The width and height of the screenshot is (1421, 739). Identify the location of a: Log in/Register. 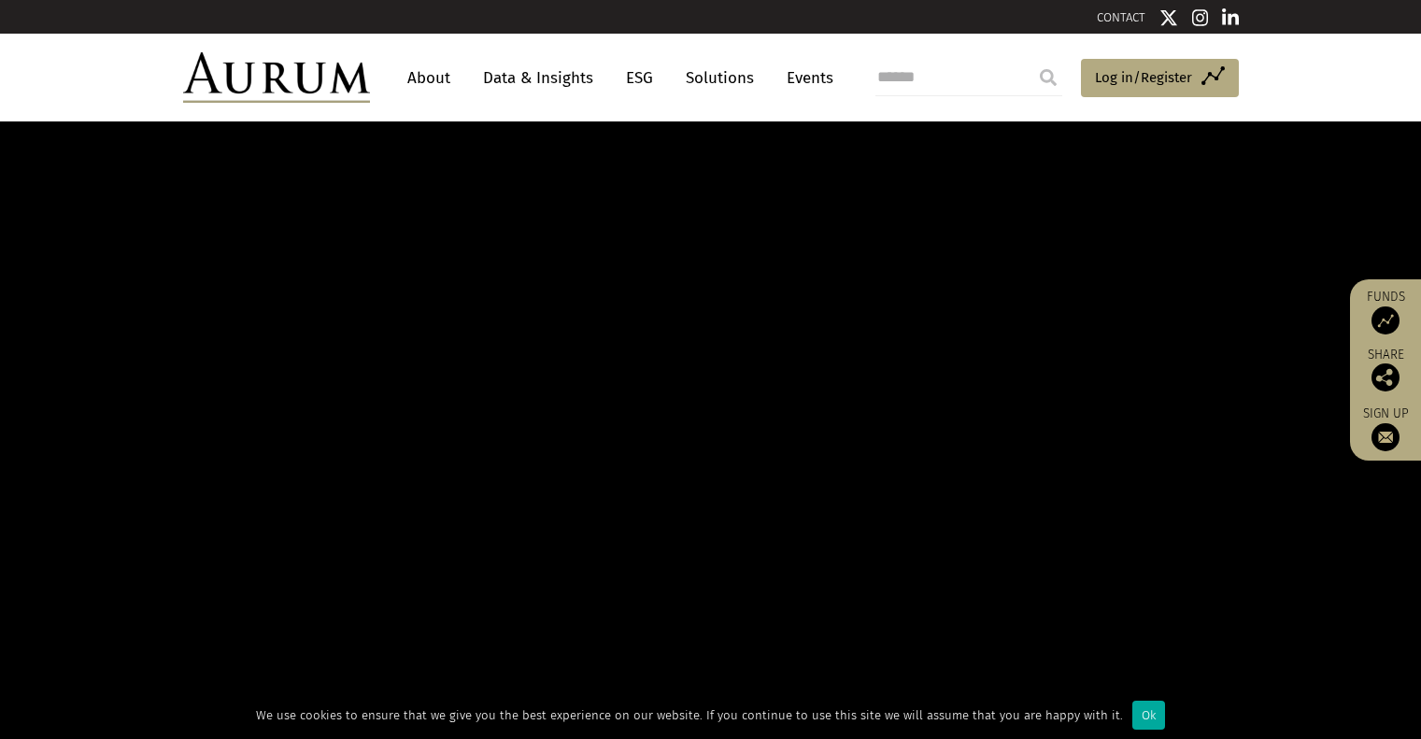
(1159, 78).